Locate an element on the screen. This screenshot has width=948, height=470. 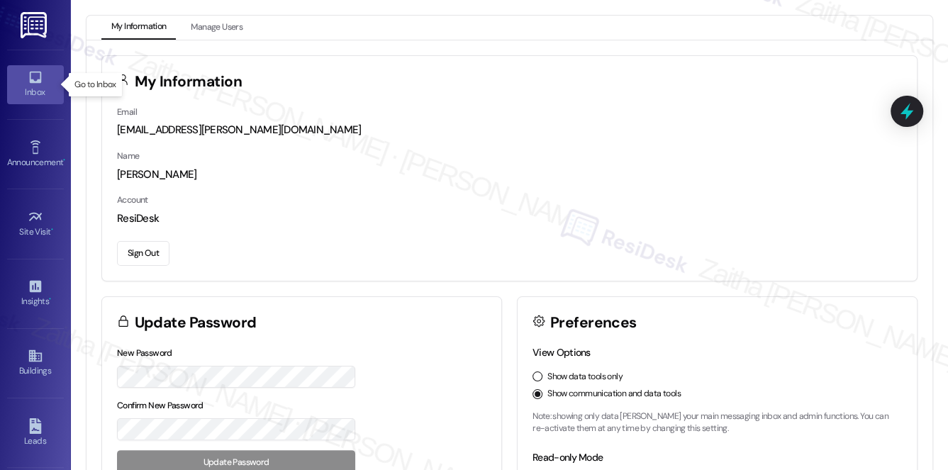
label: Show data tools only is located at coordinates (585, 377).